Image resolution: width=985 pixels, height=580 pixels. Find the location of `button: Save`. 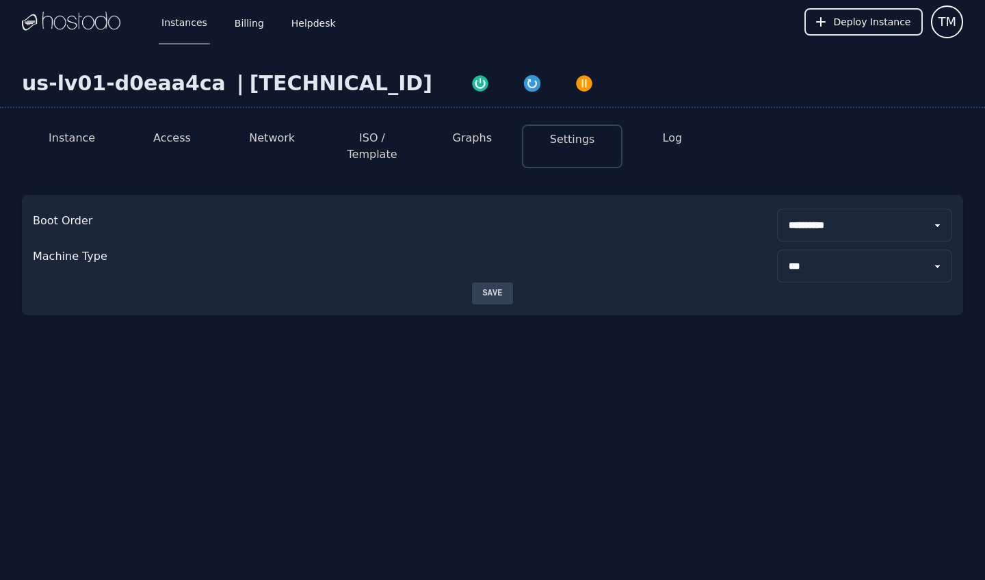

button: Save is located at coordinates (492, 293).